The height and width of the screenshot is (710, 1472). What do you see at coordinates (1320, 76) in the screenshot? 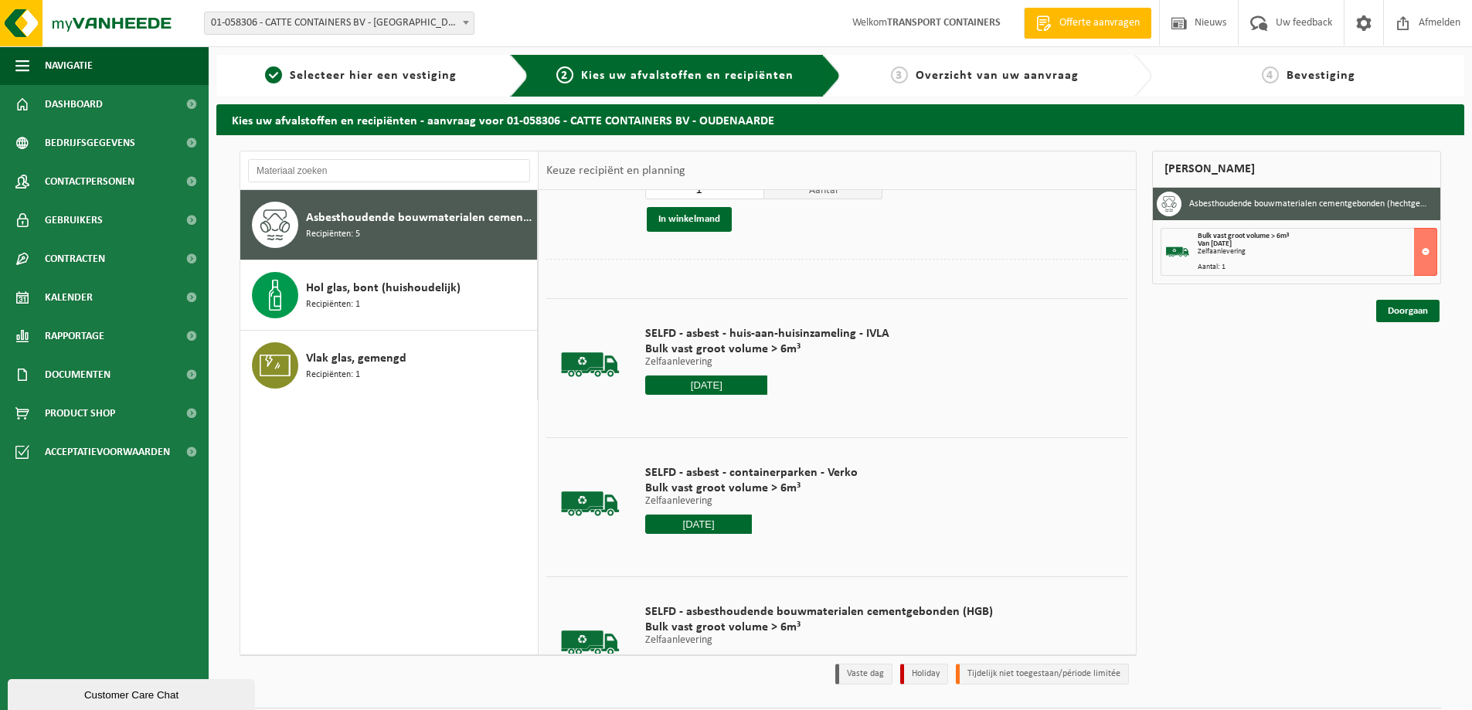
I see `span: Bevestiging` at bounding box center [1320, 76].